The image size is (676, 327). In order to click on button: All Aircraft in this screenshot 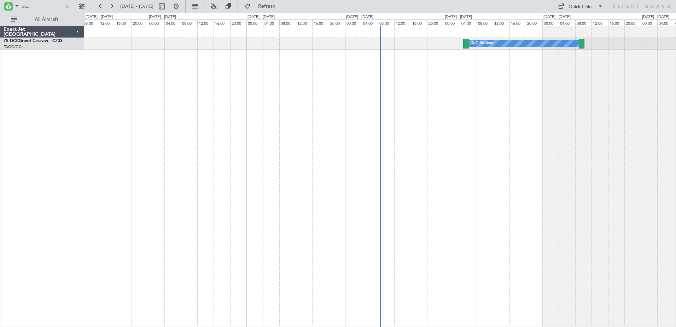, I will do `click(42, 19)`.